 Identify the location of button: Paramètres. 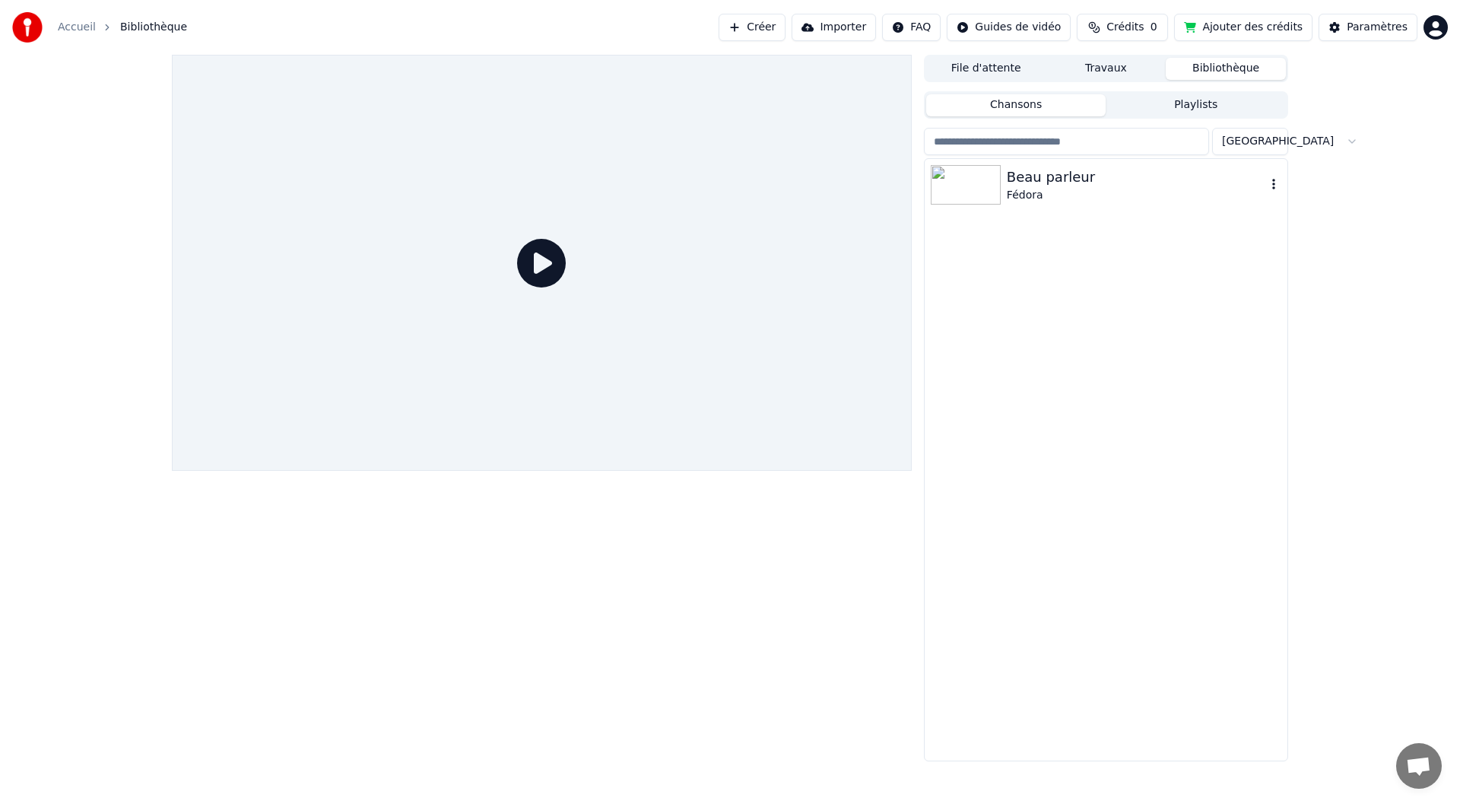
(1368, 27).